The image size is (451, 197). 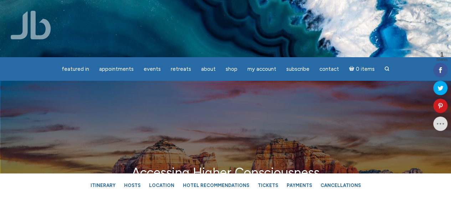 I want to click on span: Shop, so click(x=232, y=69).